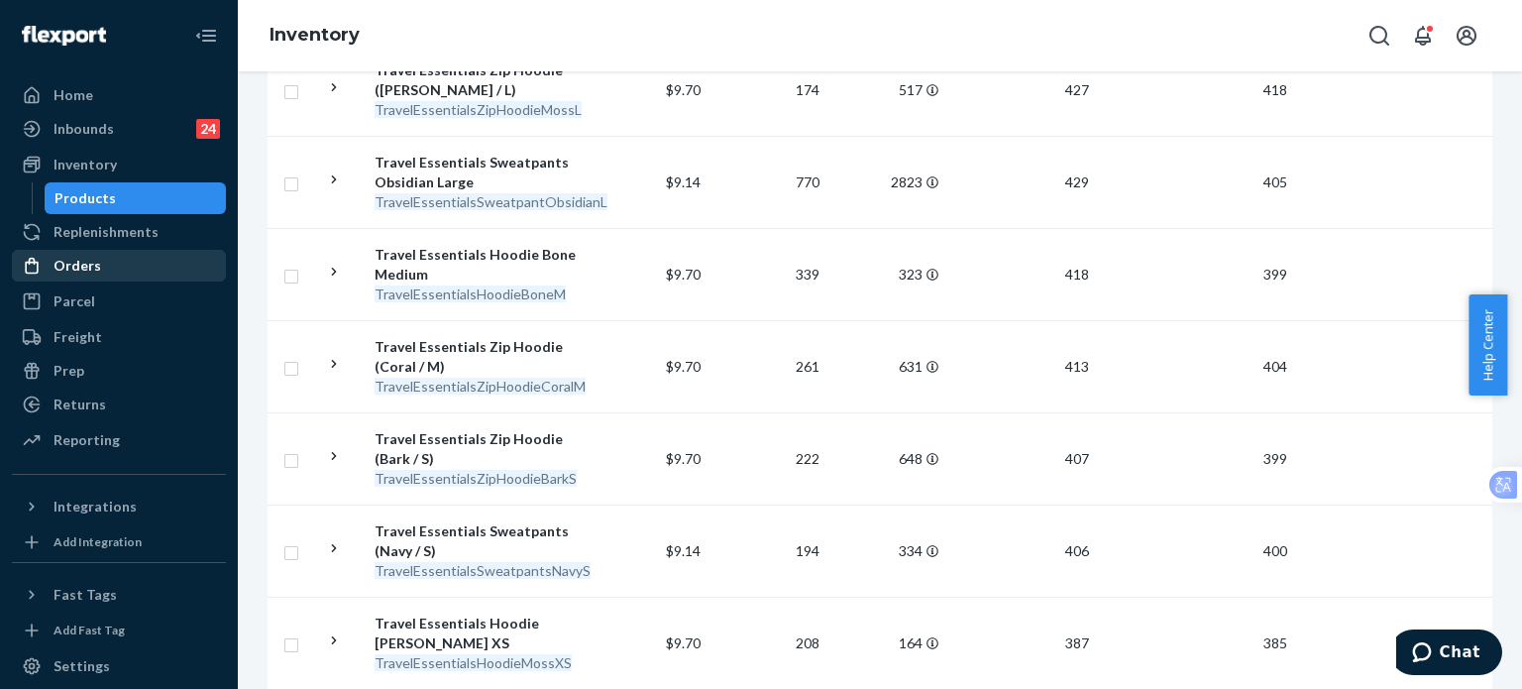 This screenshot has width=1522, height=689. I want to click on div: Freight, so click(77, 337).